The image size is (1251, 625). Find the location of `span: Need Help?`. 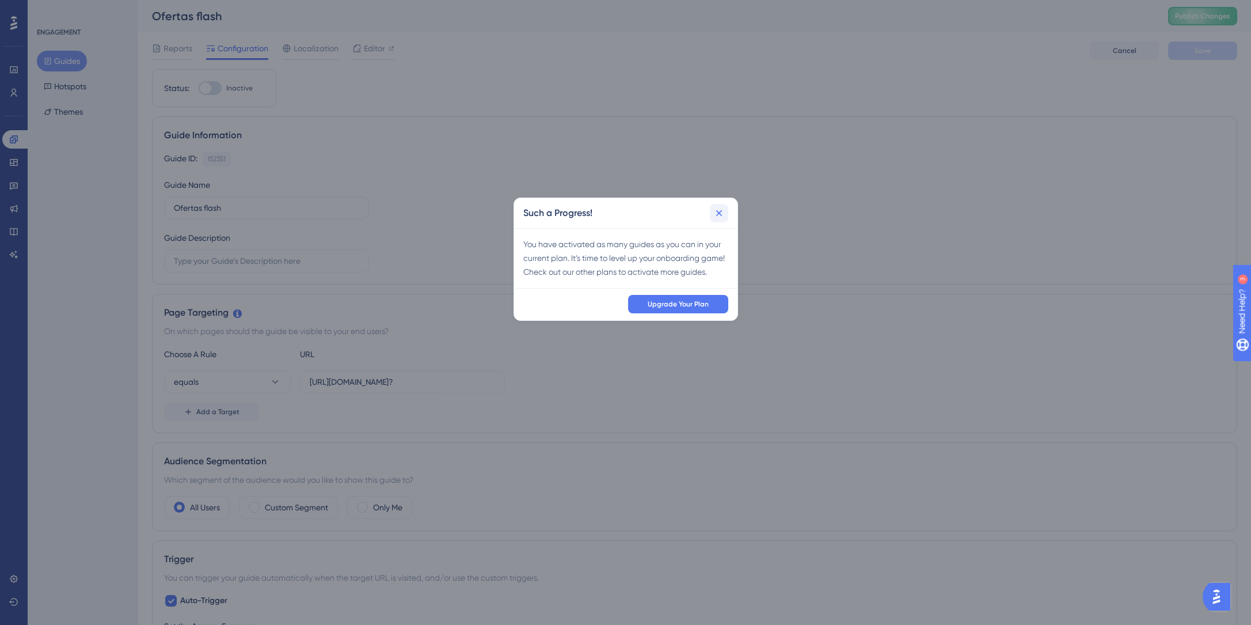

span: Need Help? is located at coordinates (50, 10).